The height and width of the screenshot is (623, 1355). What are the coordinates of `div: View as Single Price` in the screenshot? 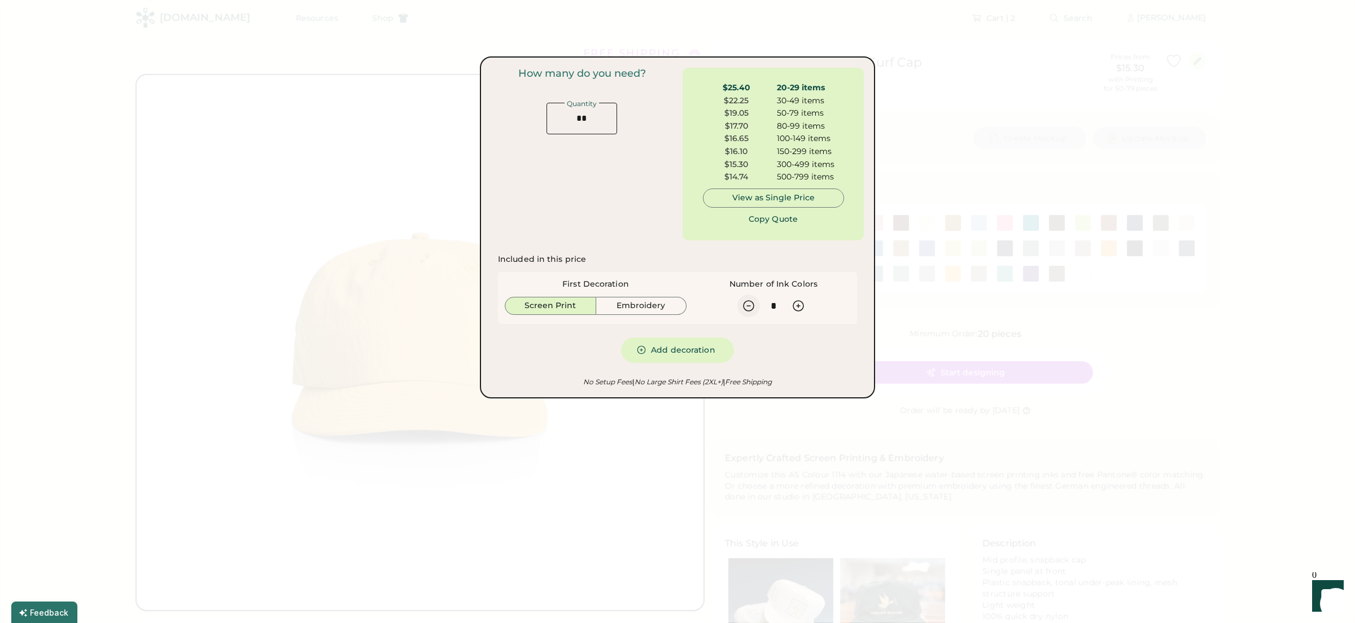 It's located at (774, 198).